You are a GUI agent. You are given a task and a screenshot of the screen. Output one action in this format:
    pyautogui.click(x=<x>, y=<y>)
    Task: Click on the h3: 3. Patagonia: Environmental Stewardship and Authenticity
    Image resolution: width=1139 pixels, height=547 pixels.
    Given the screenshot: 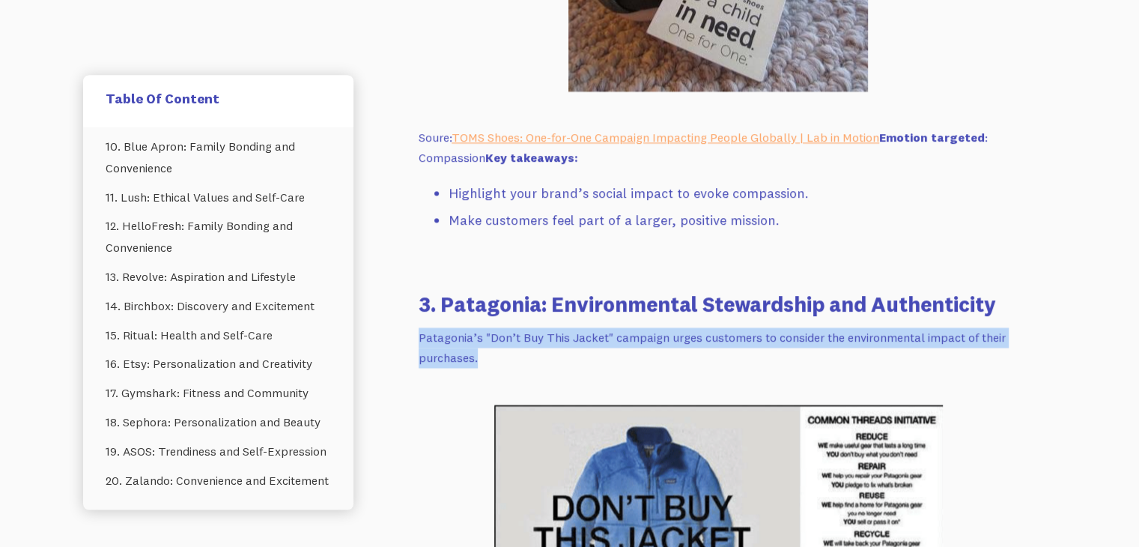 What is the action you would take?
    pyautogui.click(x=718, y=303)
    